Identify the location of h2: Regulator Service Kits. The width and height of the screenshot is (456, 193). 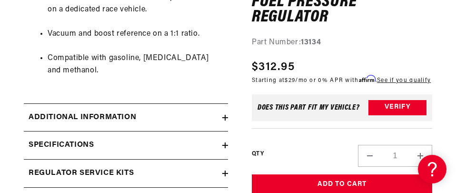
(81, 173).